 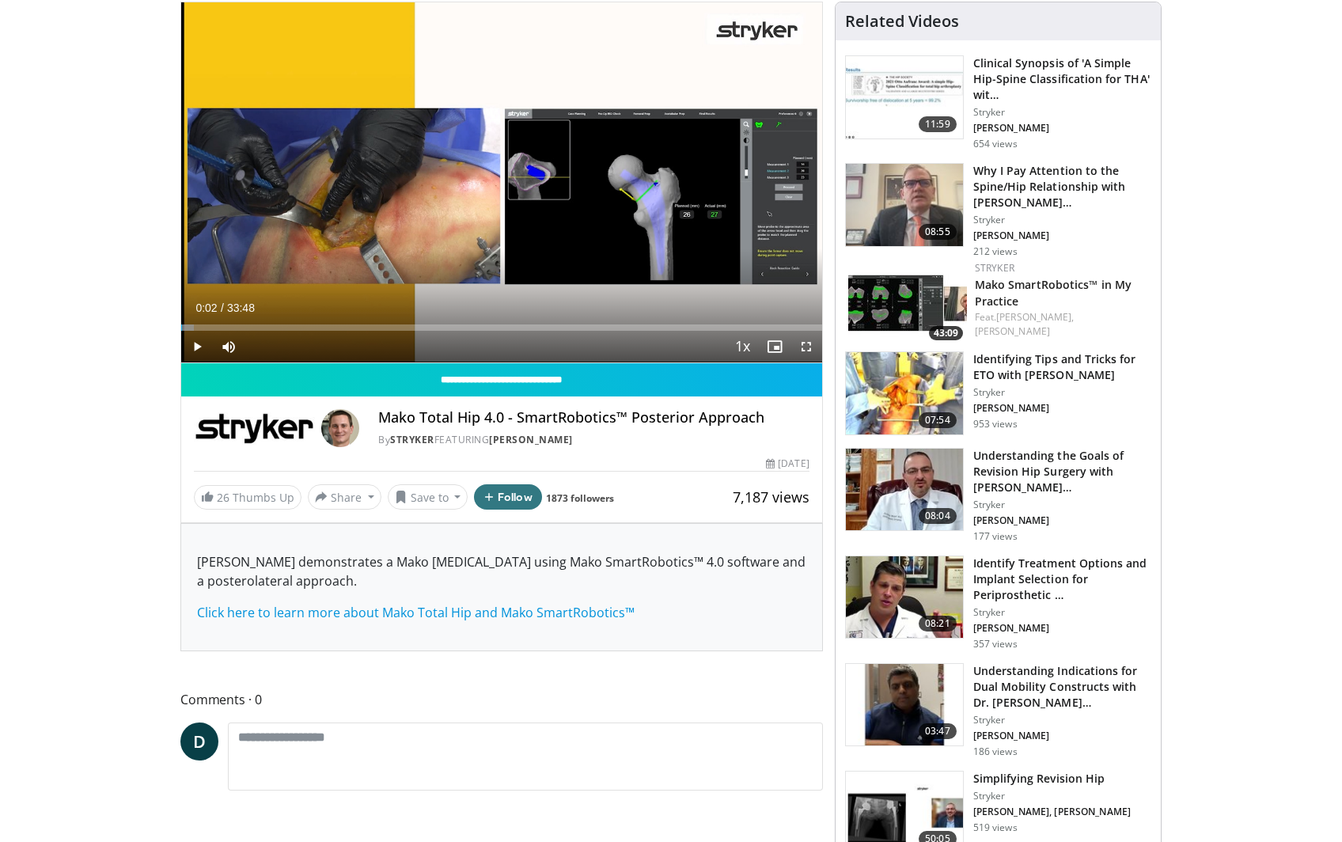 I want to click on h3: Identify Treatment Options and Implant Selection for Periprosthetic …, so click(x=1062, y=579).